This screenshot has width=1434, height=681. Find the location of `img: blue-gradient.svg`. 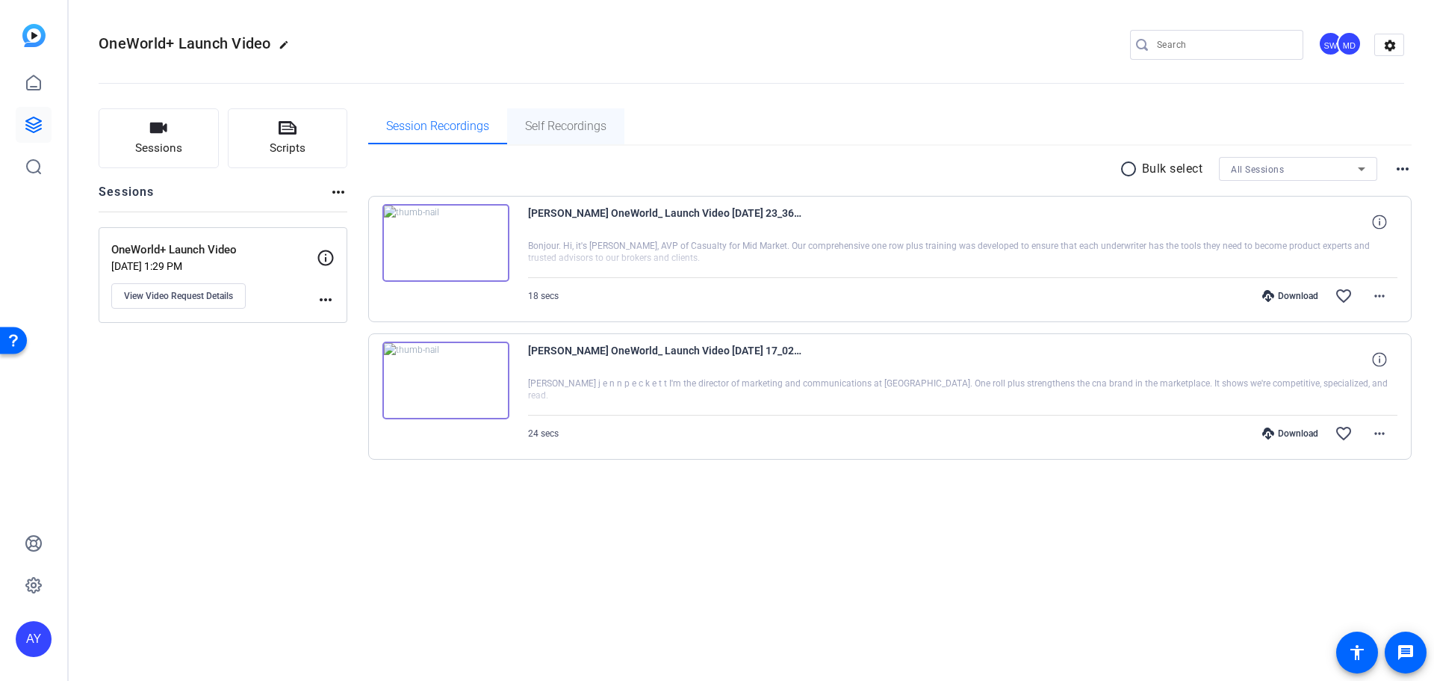

img: blue-gradient.svg is located at coordinates (34, 35).